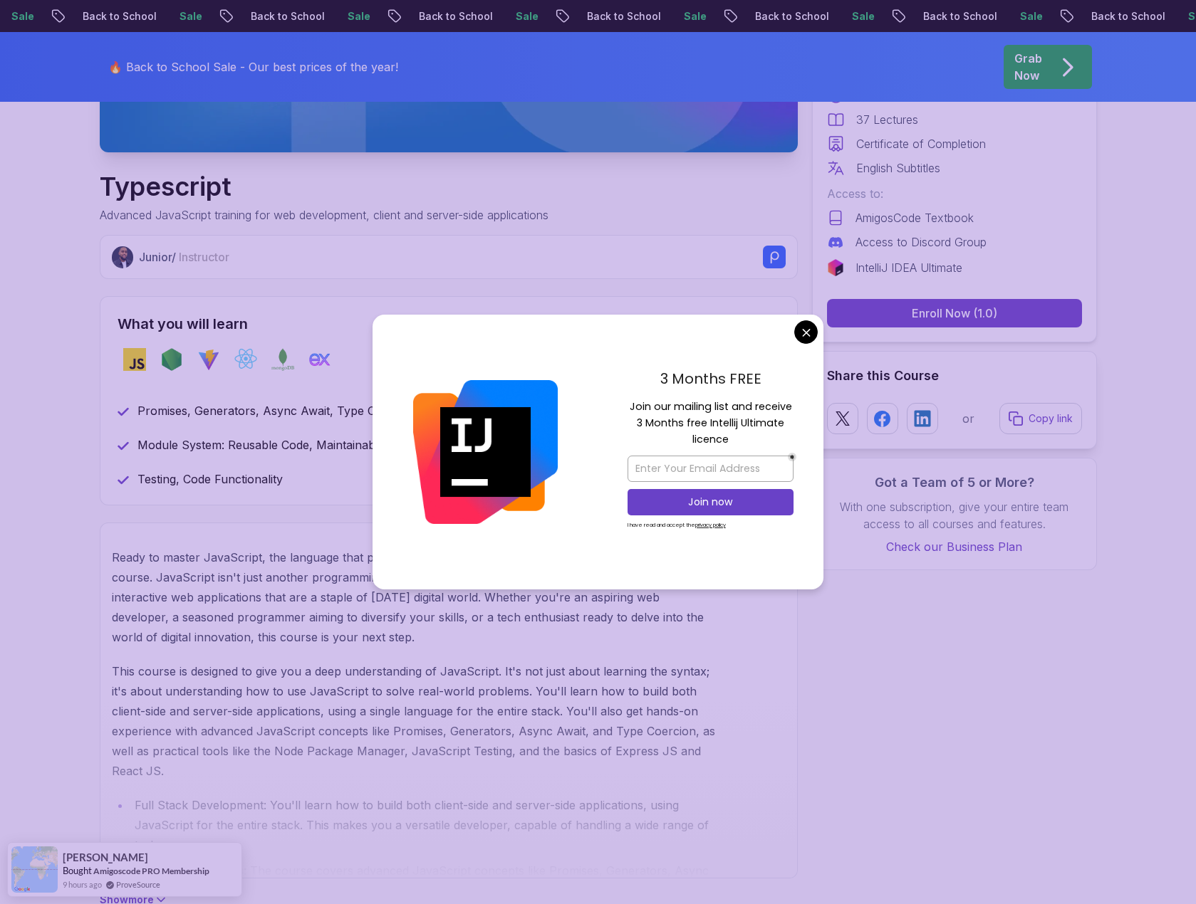 The image size is (1196, 904). I want to click on span: 9 hours ago, so click(82, 884).